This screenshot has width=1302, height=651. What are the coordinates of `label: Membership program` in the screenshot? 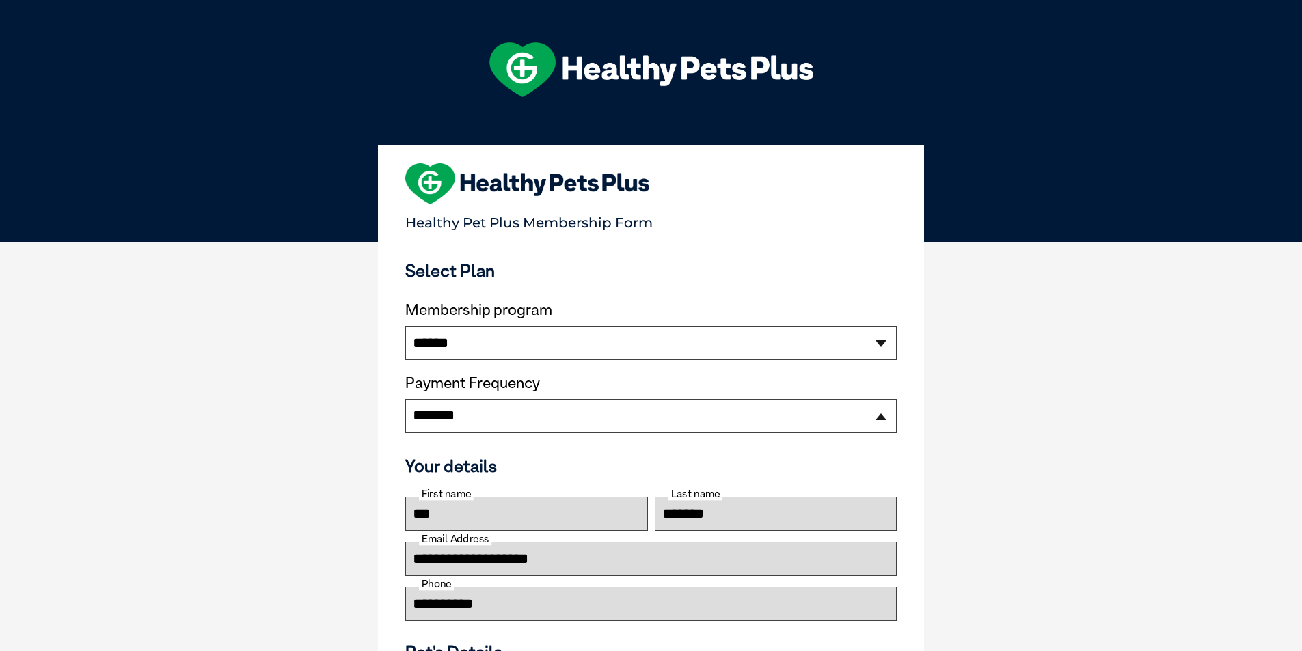 It's located at (650, 310).